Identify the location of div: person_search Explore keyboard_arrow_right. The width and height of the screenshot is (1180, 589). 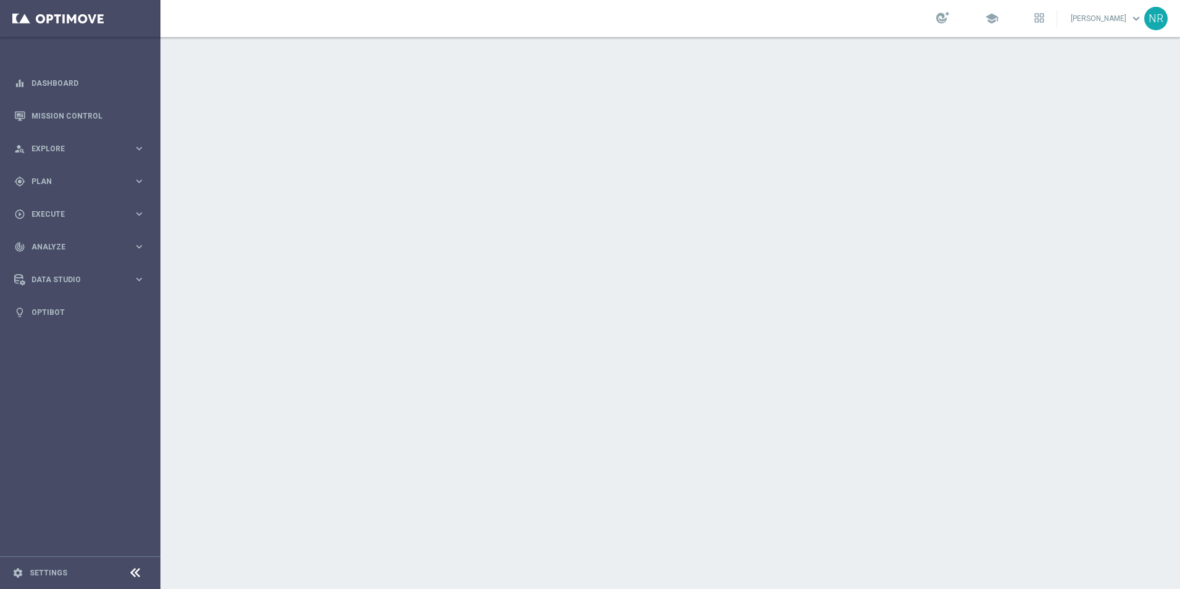
(80, 149).